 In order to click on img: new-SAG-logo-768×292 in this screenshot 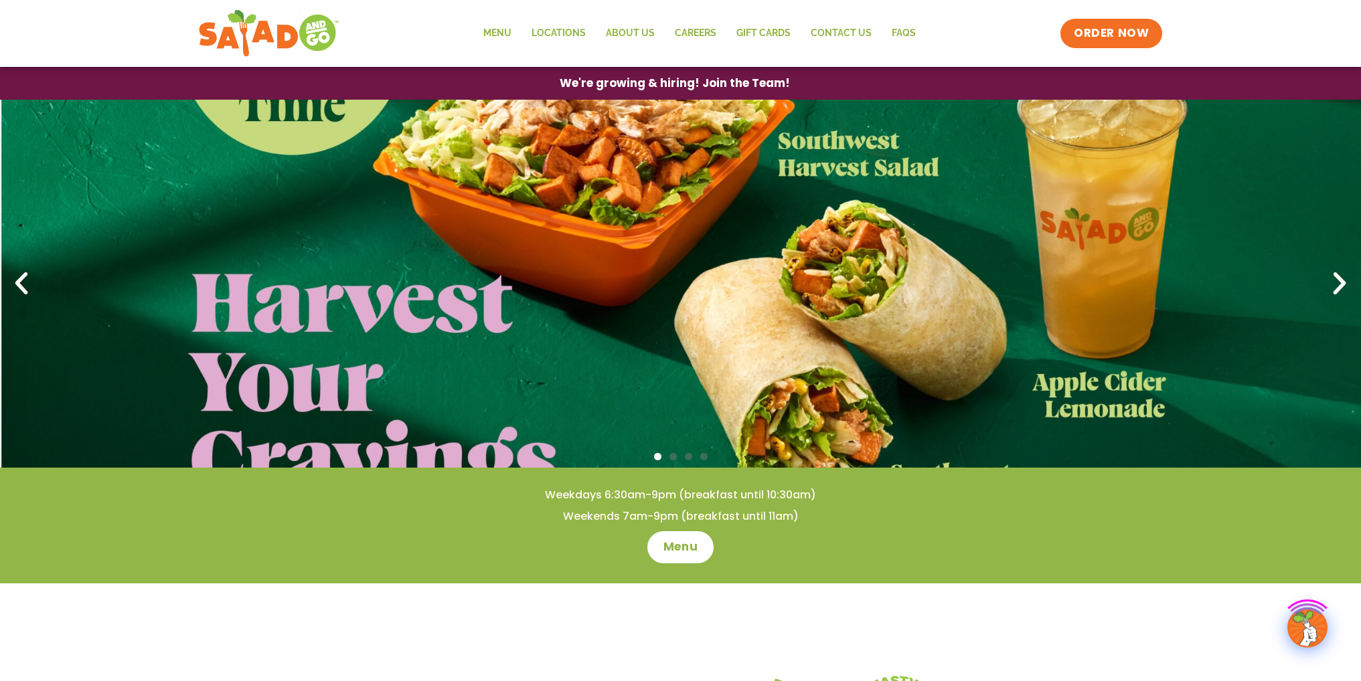, I will do `click(268, 33)`.